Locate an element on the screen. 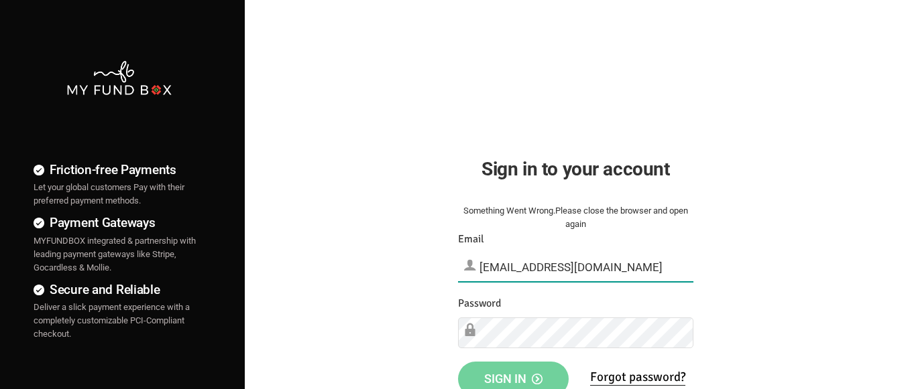 This screenshot has width=906, height=389. div: Something Went Wrong.Please close the browser and open again is located at coordinates (575, 218).